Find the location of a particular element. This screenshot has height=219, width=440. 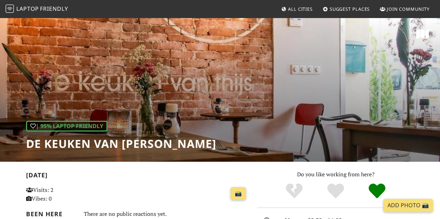

h2: Been here is located at coordinates (51, 214).